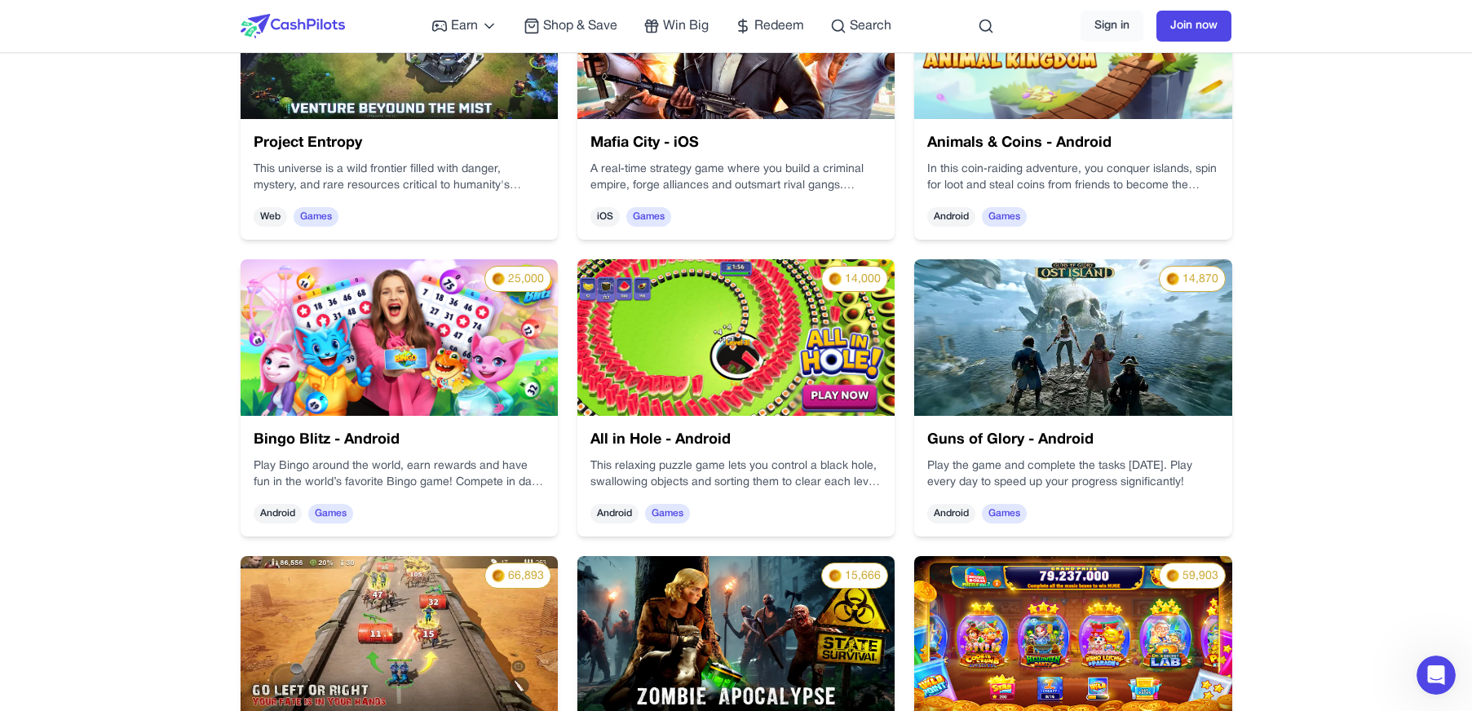  What do you see at coordinates (399, 440) in the screenshot?
I see `h3: Bingo Blitz - Android` at bounding box center [399, 440].